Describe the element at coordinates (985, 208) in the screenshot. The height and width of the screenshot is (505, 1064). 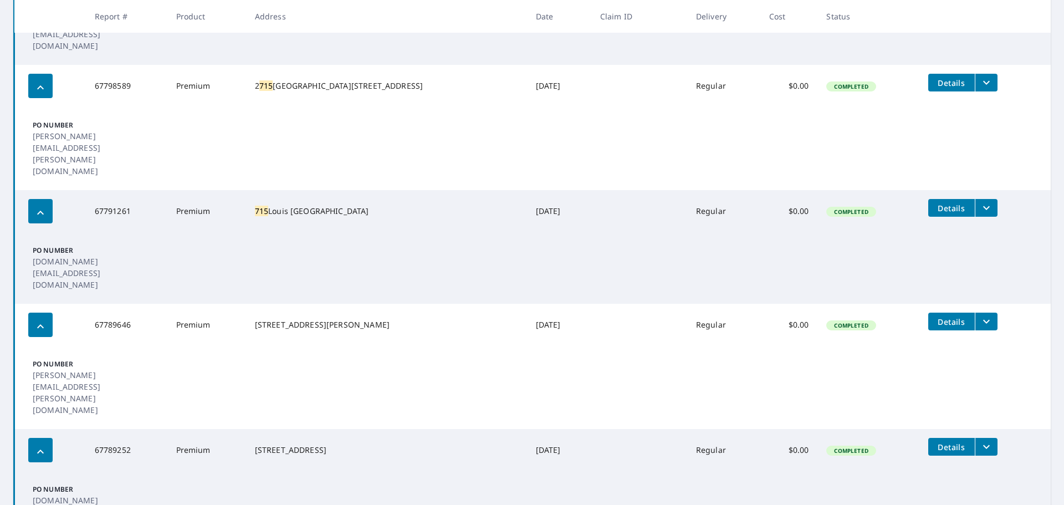
I see `button: filesDropdownBtn-67791261` at that location.